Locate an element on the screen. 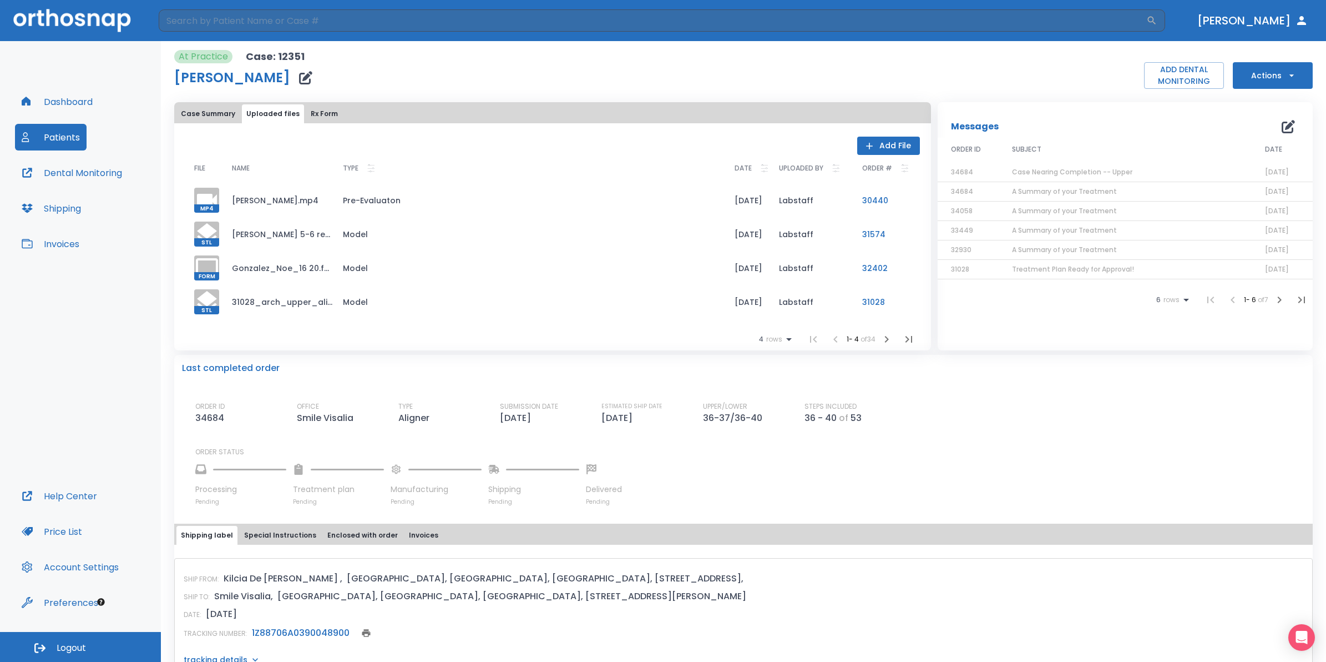 The image size is (1326, 662). span: 6 is located at coordinates (1159, 300).